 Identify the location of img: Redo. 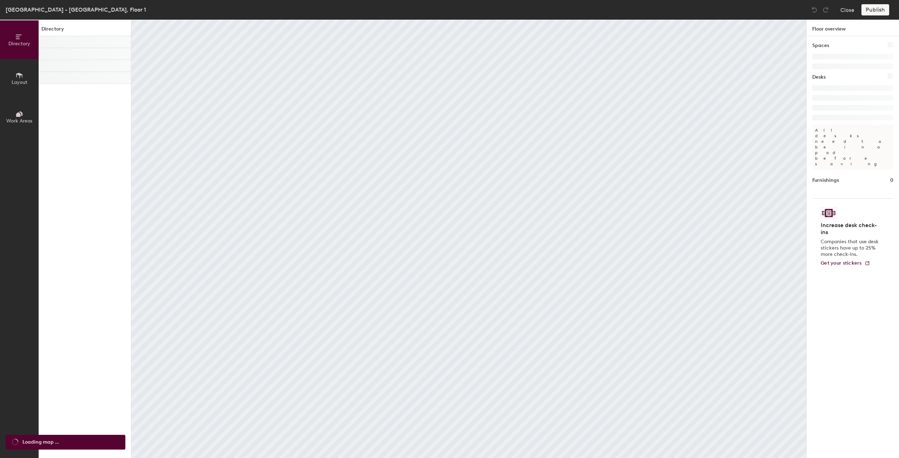
(826, 10).